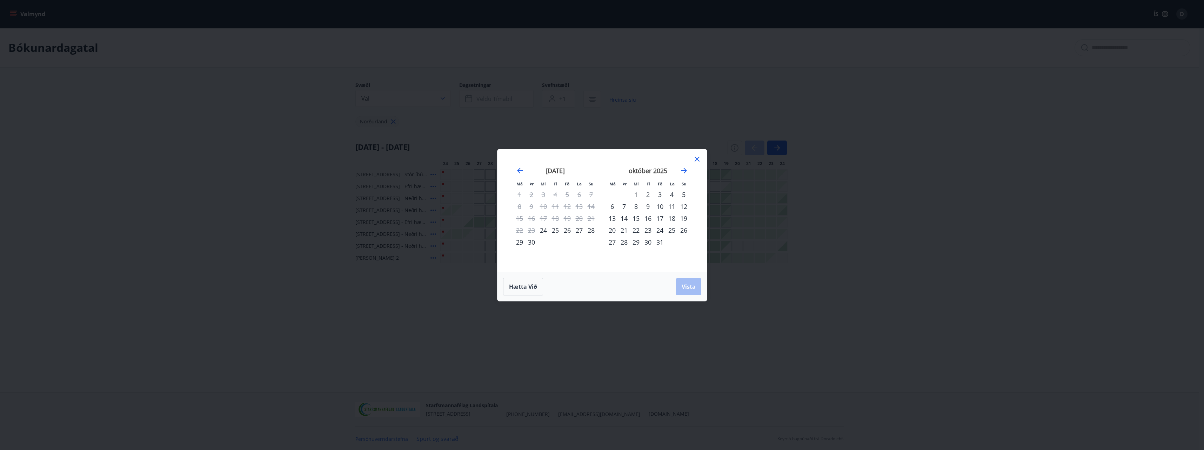 The width and height of the screenshot is (1204, 450). Describe the element at coordinates (672, 230) in the screenshot. I see `td: Choose laugardagur, 25. október 2025 as your check-in date. It’s available.` at that location.